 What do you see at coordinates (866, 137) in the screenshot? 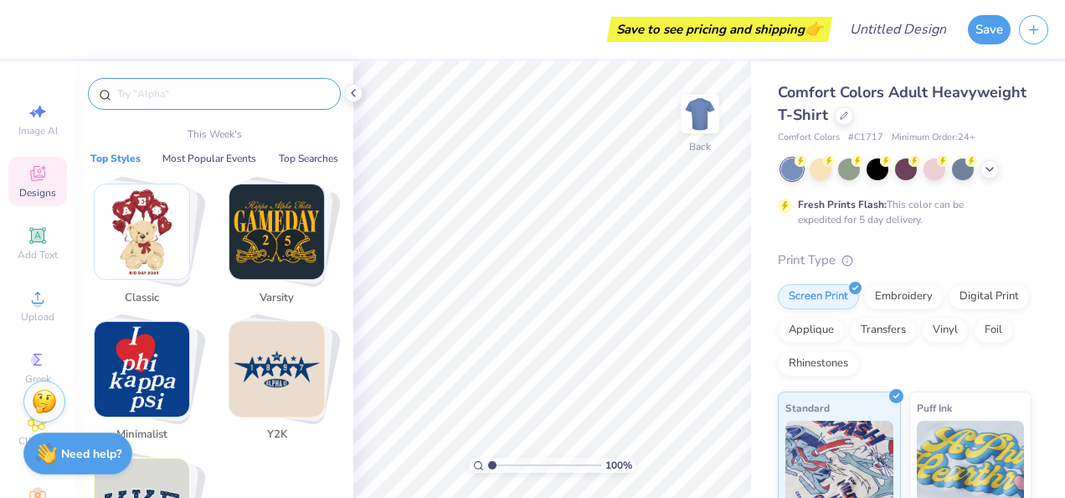
I see `span: # C1717` at bounding box center [866, 137].